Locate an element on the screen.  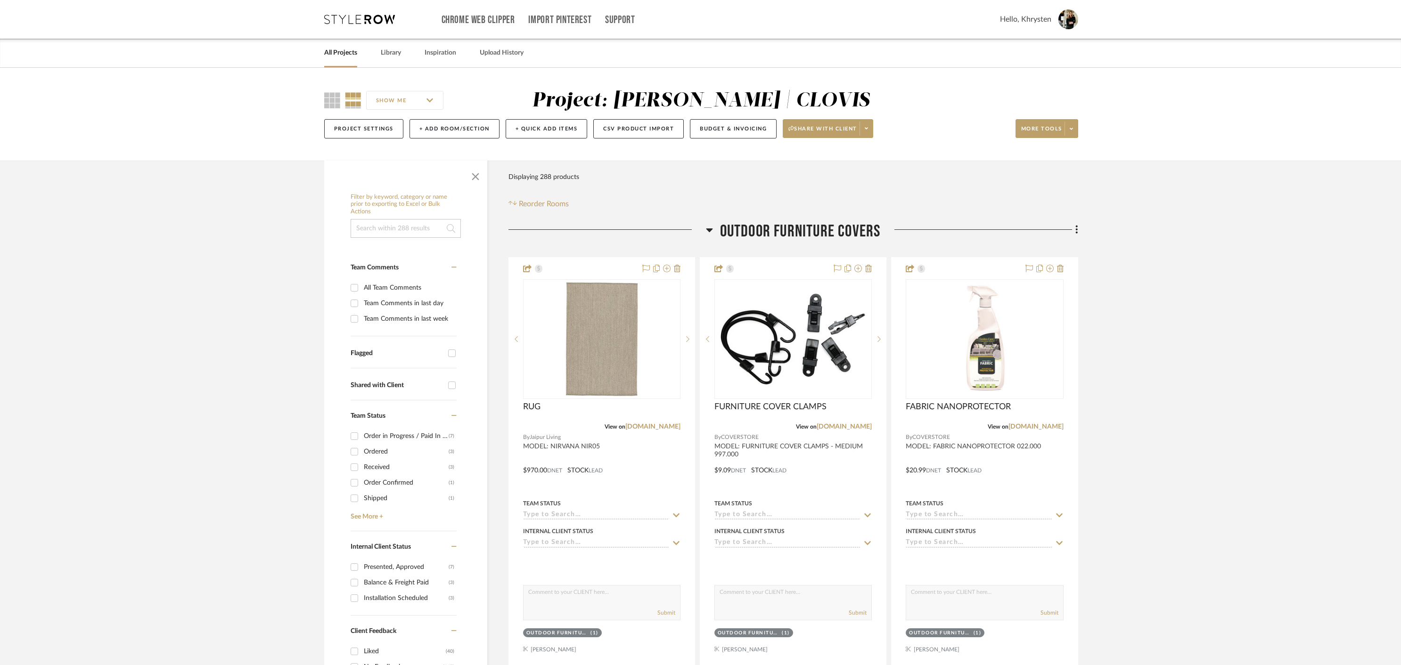
span: Team Comments is located at coordinates (375, 268).